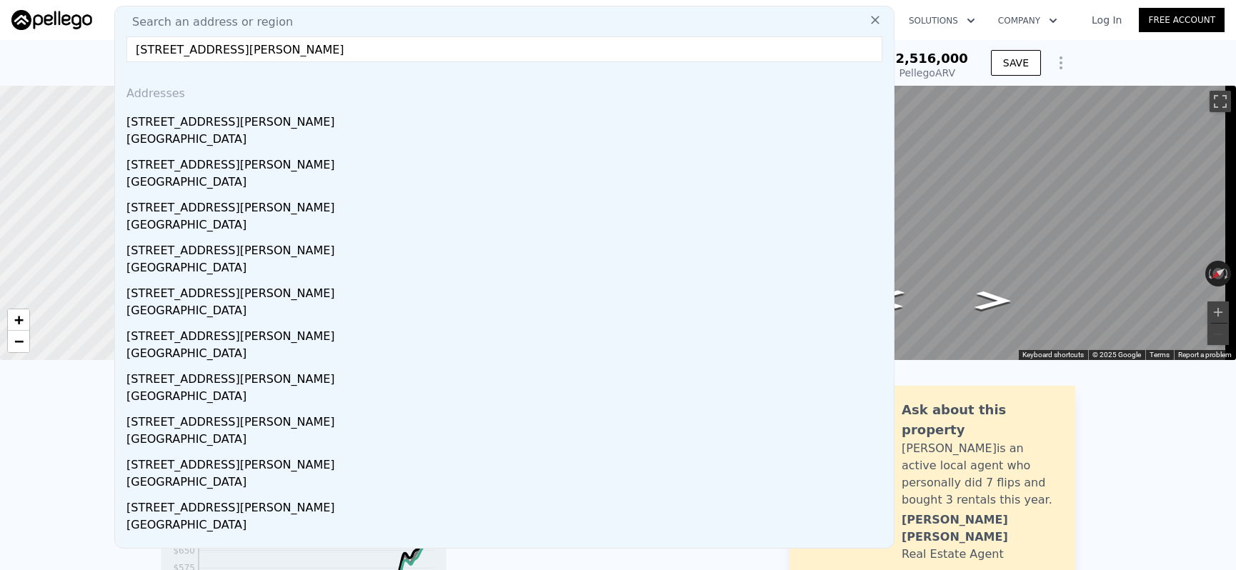 This screenshot has width=1236, height=570. I want to click on button: Reset the view, so click(1218, 274).